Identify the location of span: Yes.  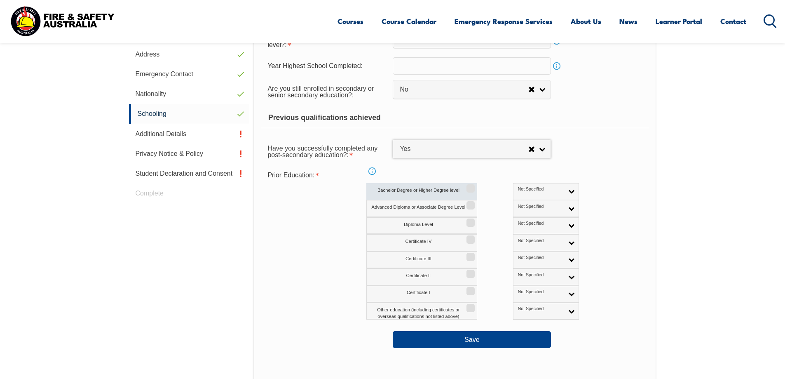
(464, 149).